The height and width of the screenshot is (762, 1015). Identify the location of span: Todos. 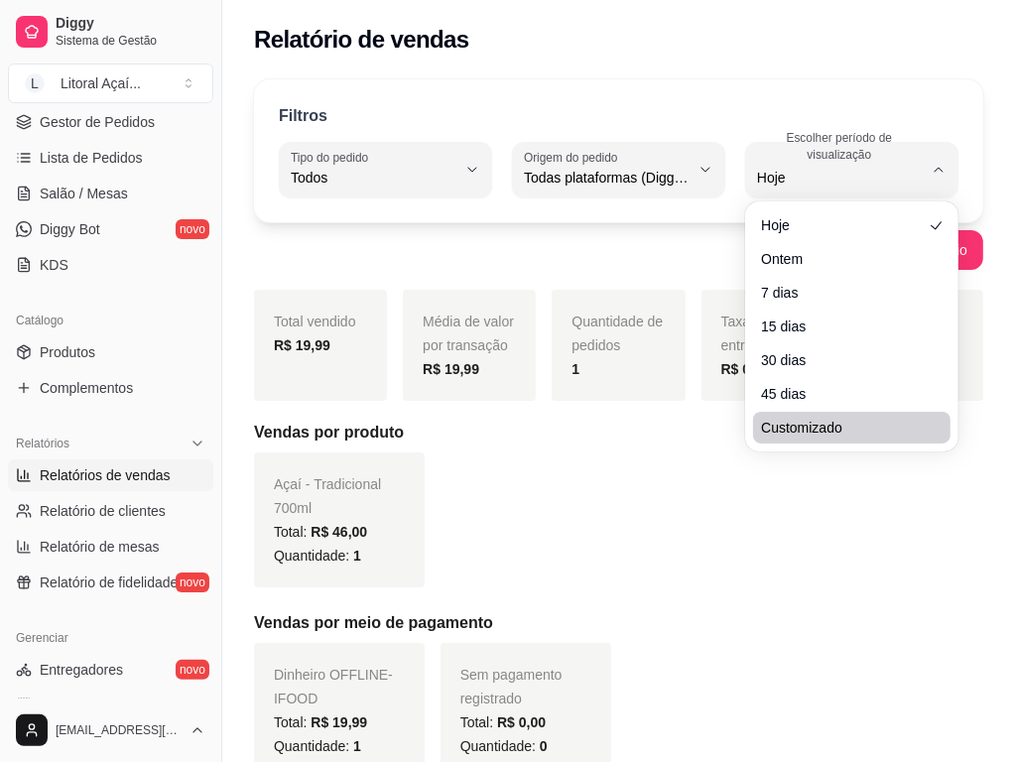
(373, 178).